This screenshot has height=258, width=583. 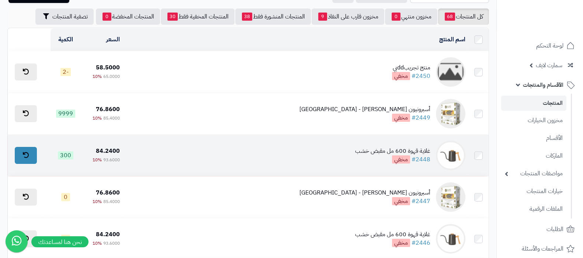 What do you see at coordinates (108, 68) in the screenshot?
I see `span: 58.5000` at bounding box center [108, 68].